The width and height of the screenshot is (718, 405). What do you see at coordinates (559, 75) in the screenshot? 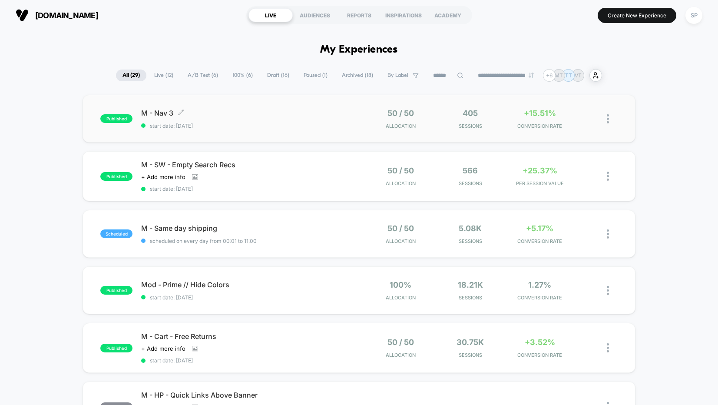
I see `p: MT` at bounding box center [559, 75].